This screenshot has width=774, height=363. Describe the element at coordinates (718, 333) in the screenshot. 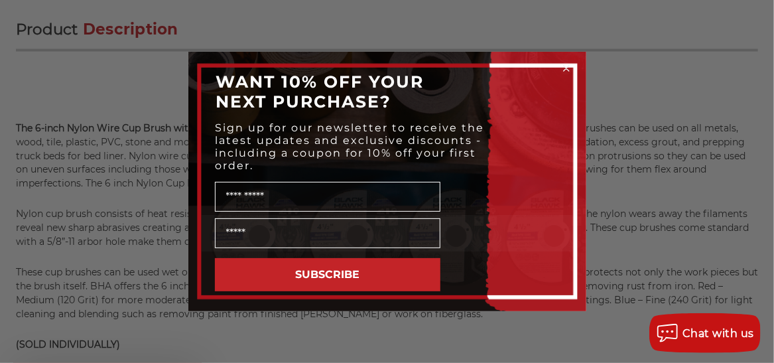

I see `span: Chat with us` at that location.